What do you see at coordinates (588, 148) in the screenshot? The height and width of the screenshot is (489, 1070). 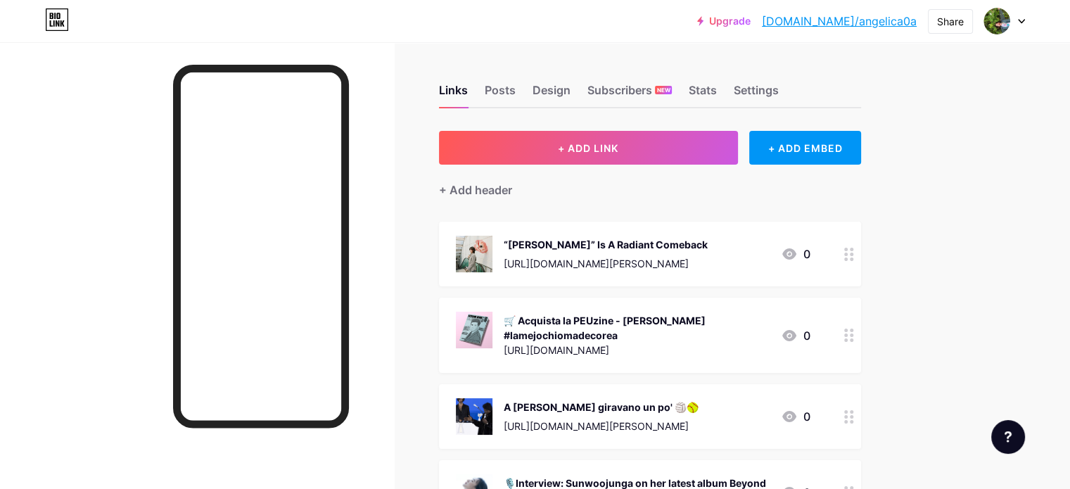 I see `span: + ADD LINK` at bounding box center [588, 148].